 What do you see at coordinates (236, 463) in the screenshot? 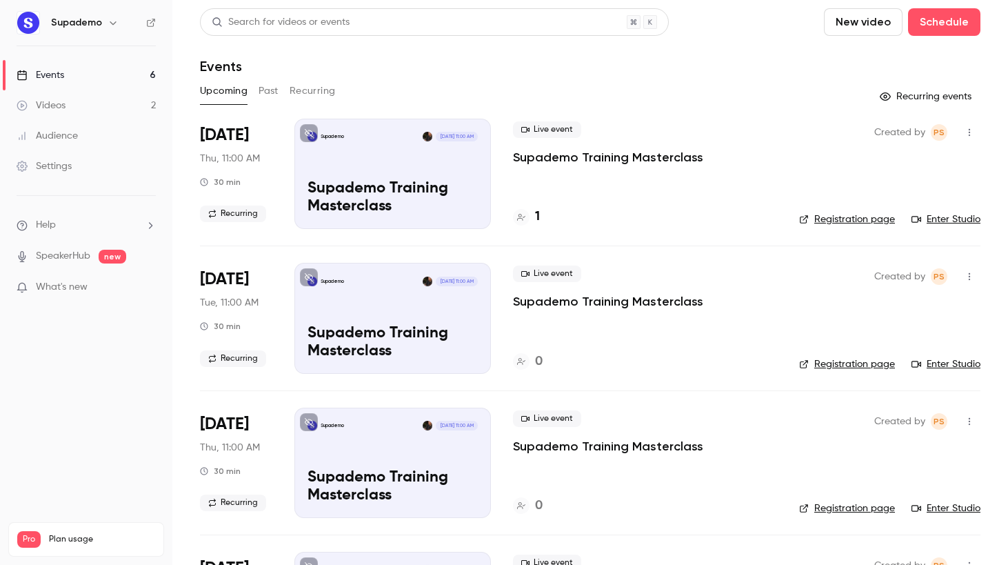
I see `div: Aug 21 Thu, 11:00 AM (America/Toronto)` at bounding box center [236, 463].